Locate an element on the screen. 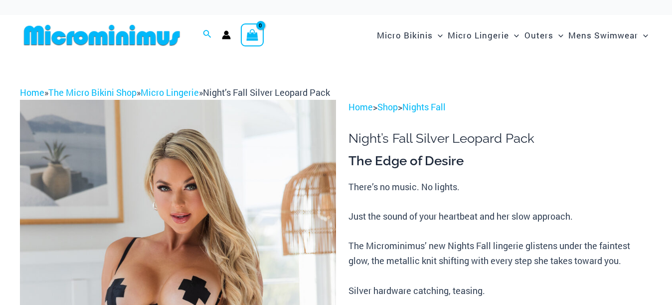 This screenshot has height=305, width=672. span: Micro Lingerie is located at coordinates (478, 35).